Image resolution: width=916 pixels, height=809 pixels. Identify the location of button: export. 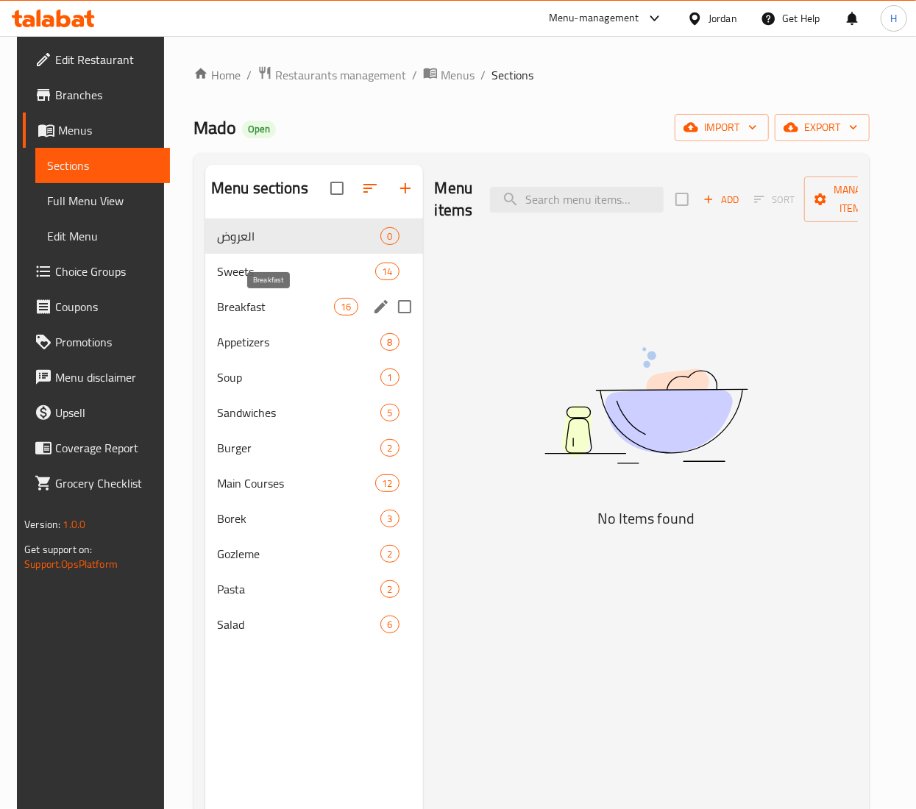
(822, 127).